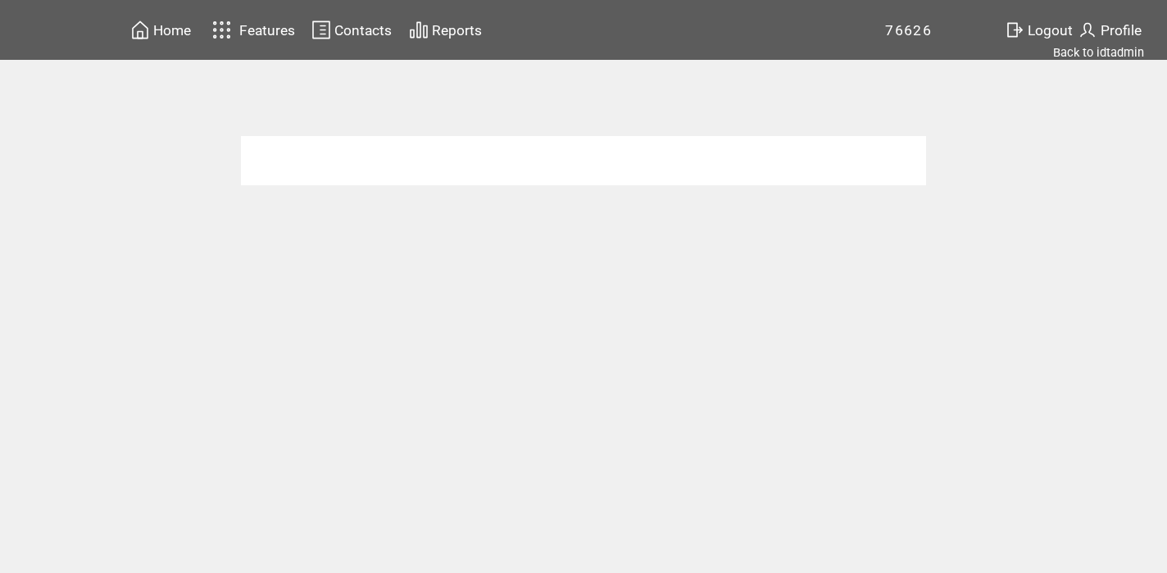 Image resolution: width=1167 pixels, height=573 pixels. I want to click on a: Logout, so click(1039, 30).